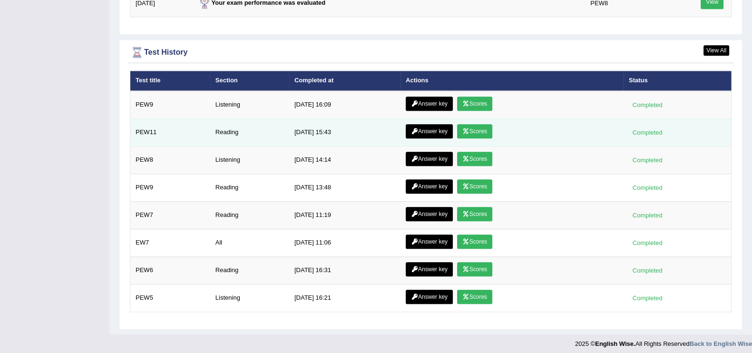  Describe the element at coordinates (170, 270) in the screenshot. I see `td: PEW6` at that location.